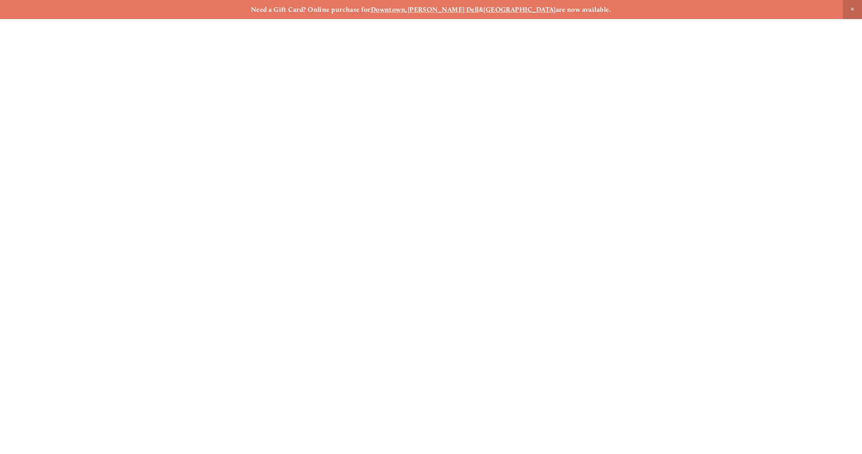  Describe the element at coordinates (311, 10) in the screenshot. I see `strong: Need a Gift Card? Online purchase for` at that location.